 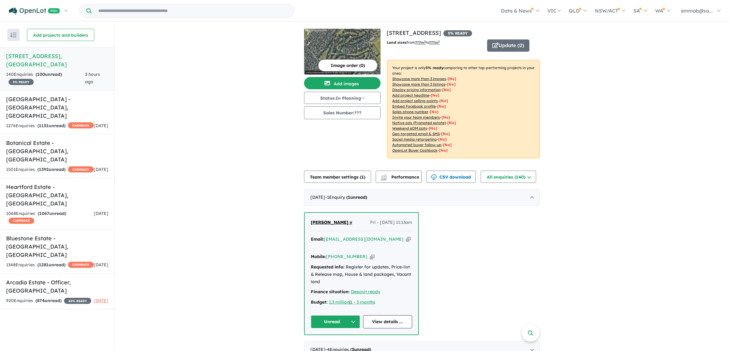 What do you see at coordinates (13, 35) in the screenshot?
I see `img: sort.svg` at bounding box center [13, 35].